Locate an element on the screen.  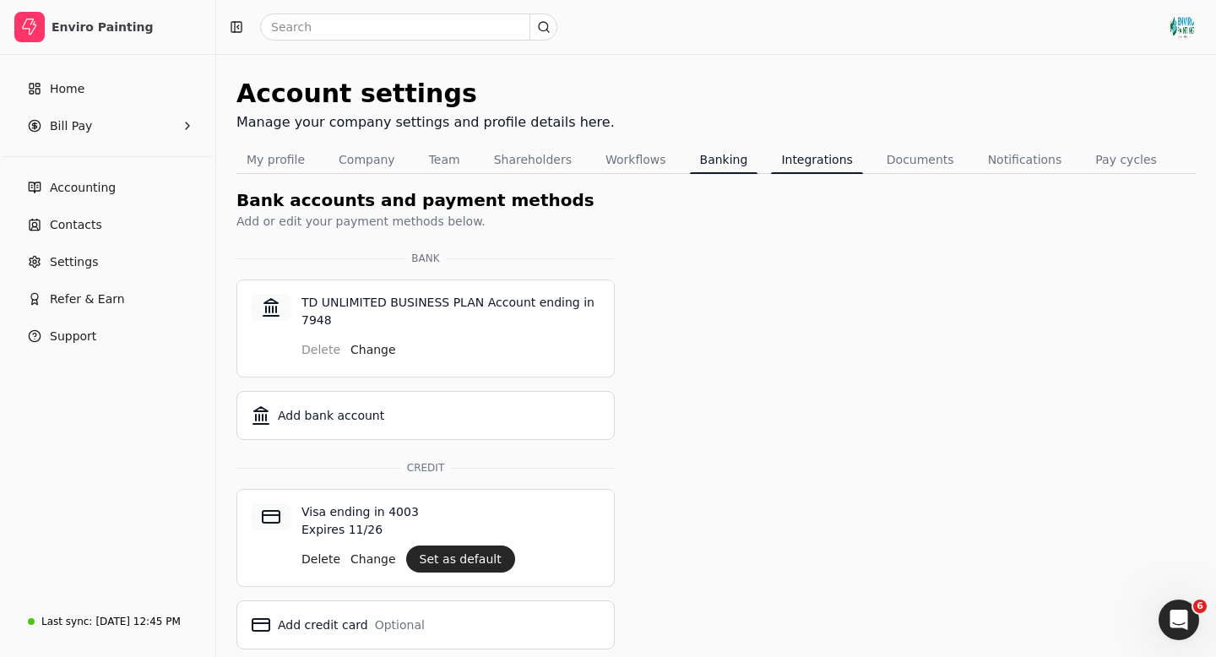
button: Notifications is located at coordinates (1025, 160).